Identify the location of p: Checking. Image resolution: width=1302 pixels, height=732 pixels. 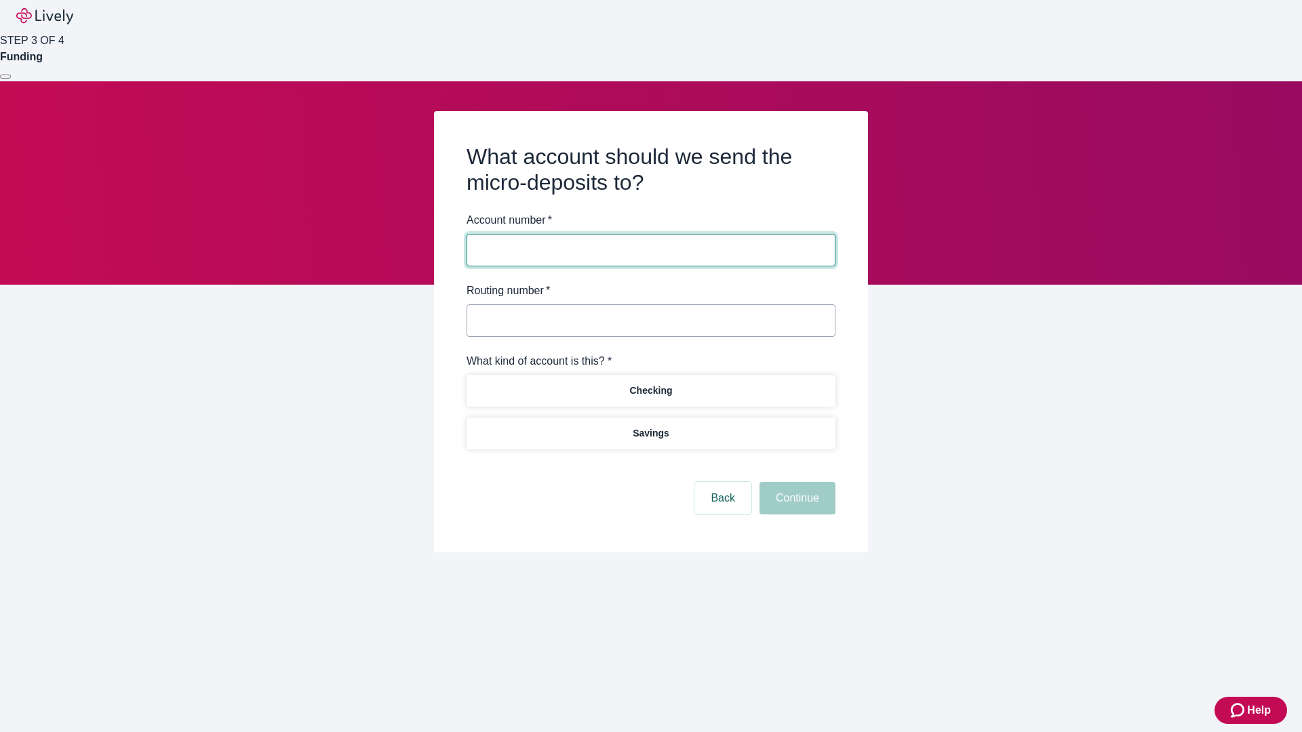
(650, 390).